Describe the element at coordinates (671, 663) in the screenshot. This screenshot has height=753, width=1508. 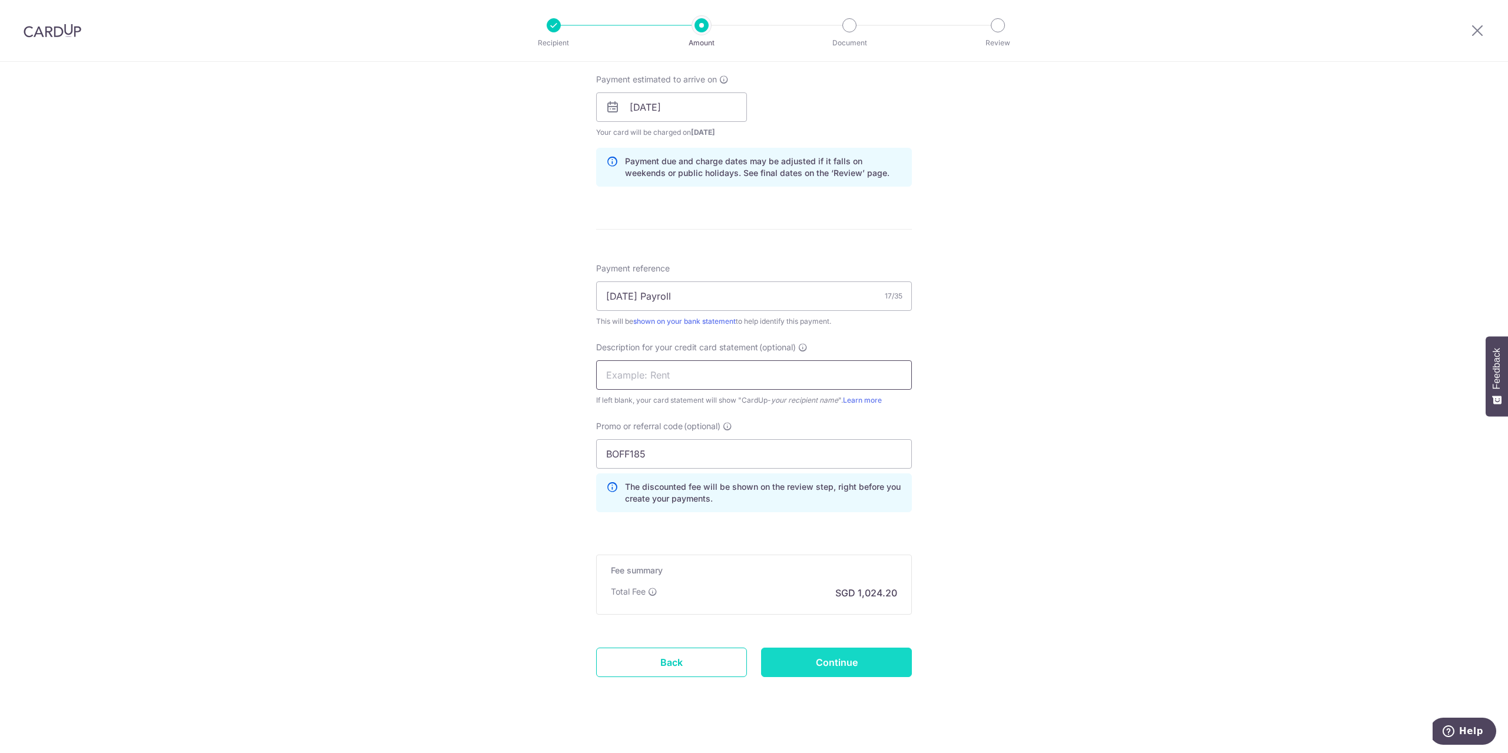
I see `a: Back` at that location.